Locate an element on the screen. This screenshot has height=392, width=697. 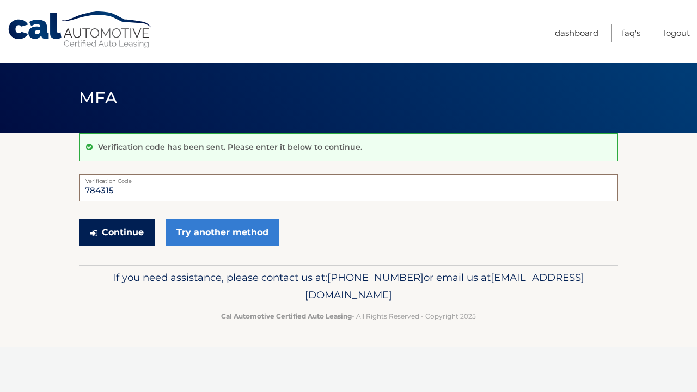
label: Verification Code is located at coordinates (348, 179).